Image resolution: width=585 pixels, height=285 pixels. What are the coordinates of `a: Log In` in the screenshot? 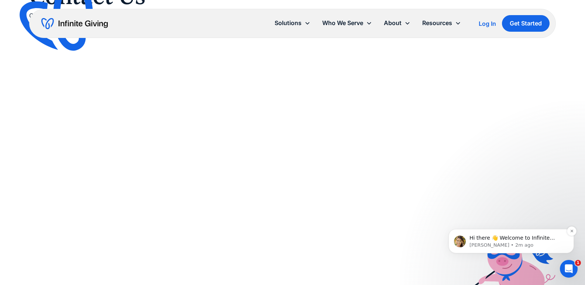 It's located at (487, 24).